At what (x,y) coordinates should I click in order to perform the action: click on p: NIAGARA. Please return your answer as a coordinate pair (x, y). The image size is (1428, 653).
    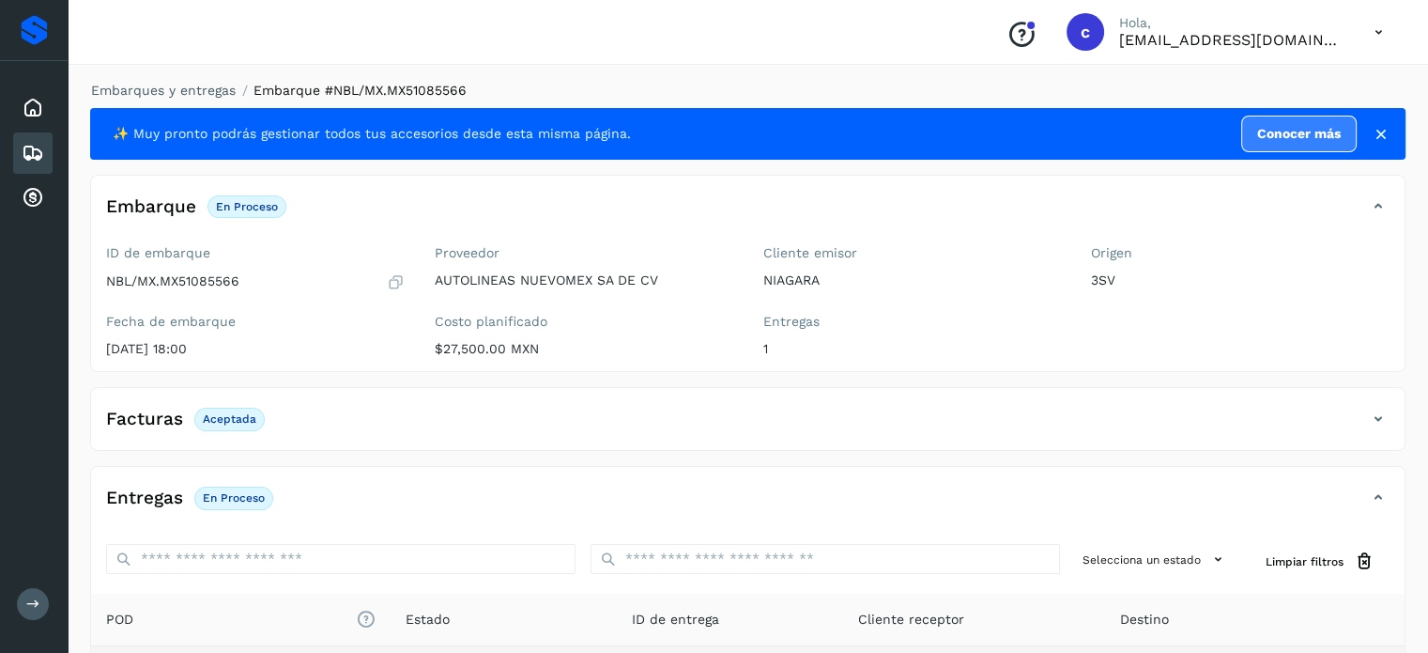
    Looking at the image, I should click on (913, 280).